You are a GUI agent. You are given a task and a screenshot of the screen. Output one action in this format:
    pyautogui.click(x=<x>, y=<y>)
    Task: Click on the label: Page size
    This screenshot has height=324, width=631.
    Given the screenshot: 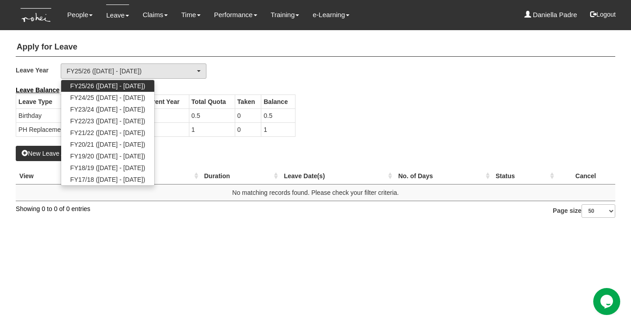 What is the action you would take?
    pyautogui.click(x=584, y=211)
    